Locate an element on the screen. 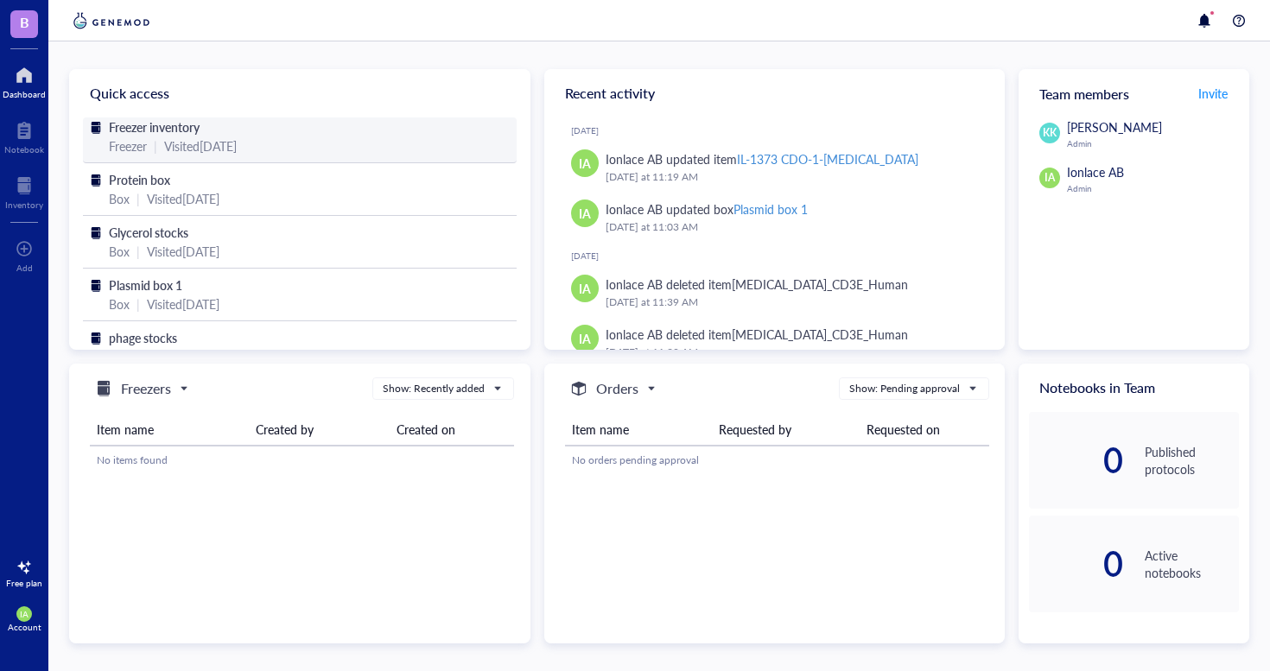  th: Created on is located at coordinates (452, 429).